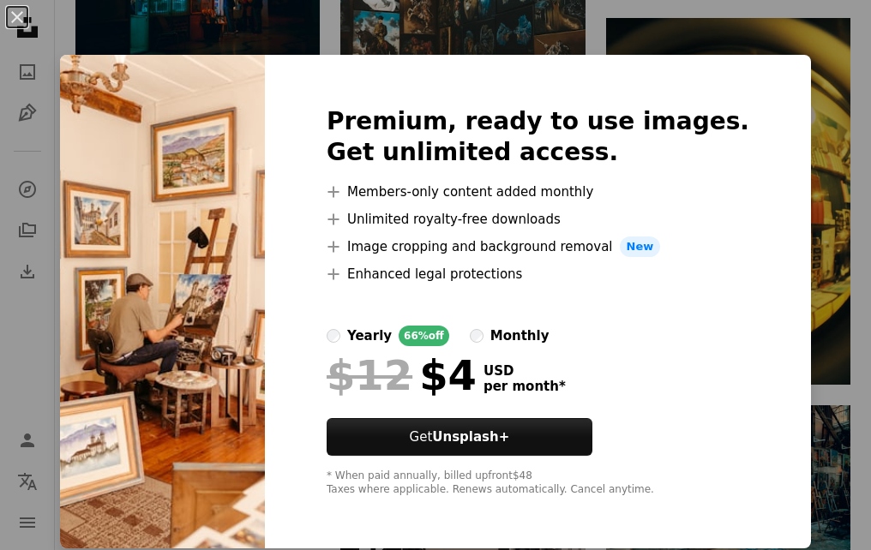 The height and width of the screenshot is (550, 871). What do you see at coordinates (470, 437) in the screenshot?
I see `strong: Unsplash+` at bounding box center [470, 437].